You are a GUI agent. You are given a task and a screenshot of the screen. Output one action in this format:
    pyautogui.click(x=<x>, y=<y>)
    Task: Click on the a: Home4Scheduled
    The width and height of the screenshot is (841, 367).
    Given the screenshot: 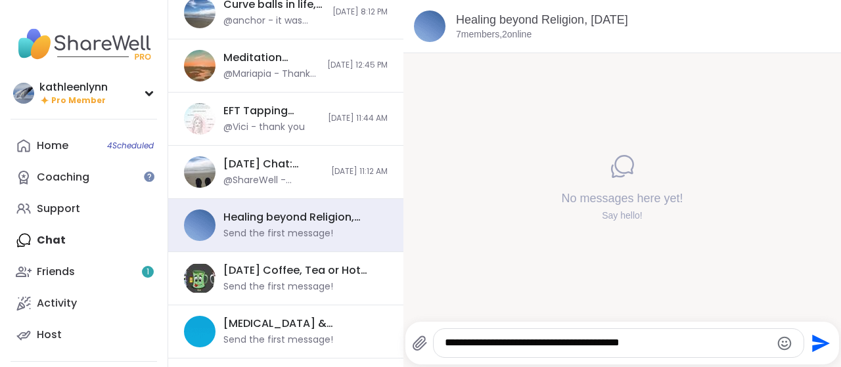 What is the action you would take?
    pyautogui.click(x=83, y=146)
    